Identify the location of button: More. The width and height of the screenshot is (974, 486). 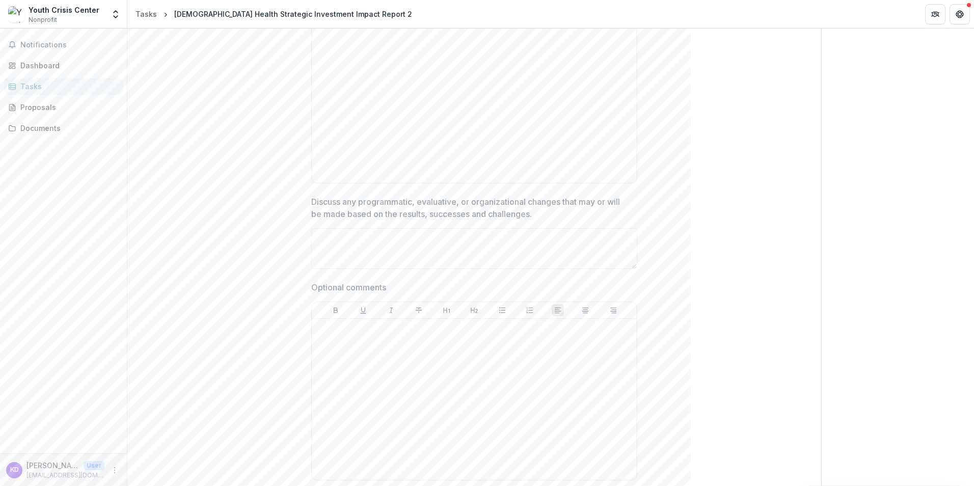
(115, 470).